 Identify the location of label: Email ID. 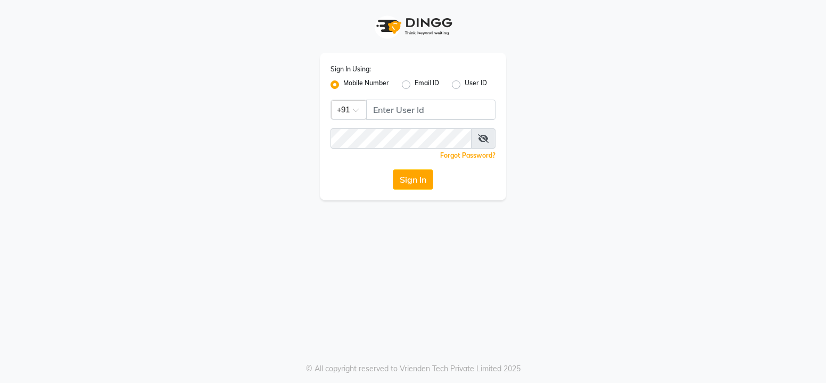
(427, 85).